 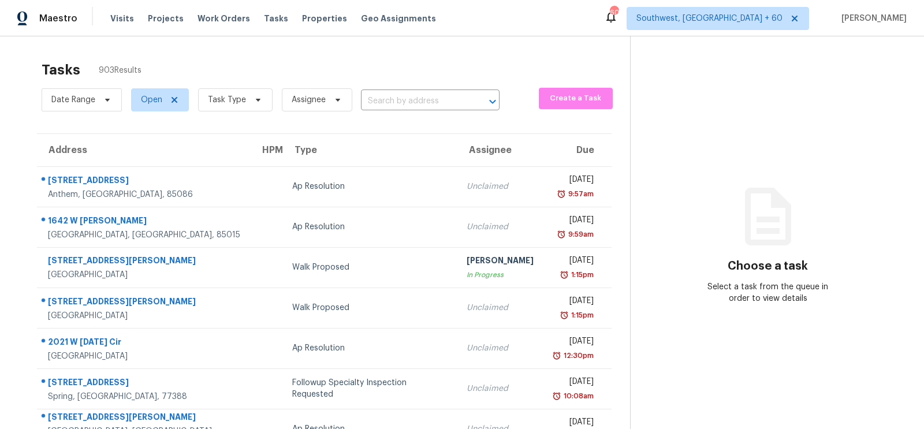 I want to click on span: Task Type, so click(x=227, y=100).